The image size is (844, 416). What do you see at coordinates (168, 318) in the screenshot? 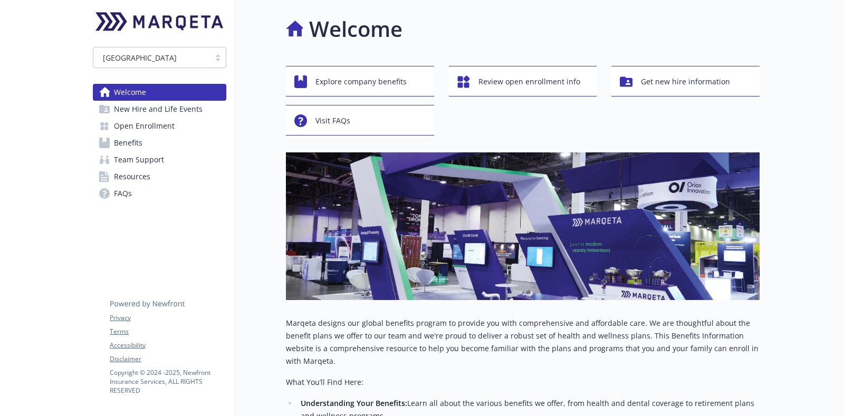
I see `a: Privacy` at bounding box center [168, 318].